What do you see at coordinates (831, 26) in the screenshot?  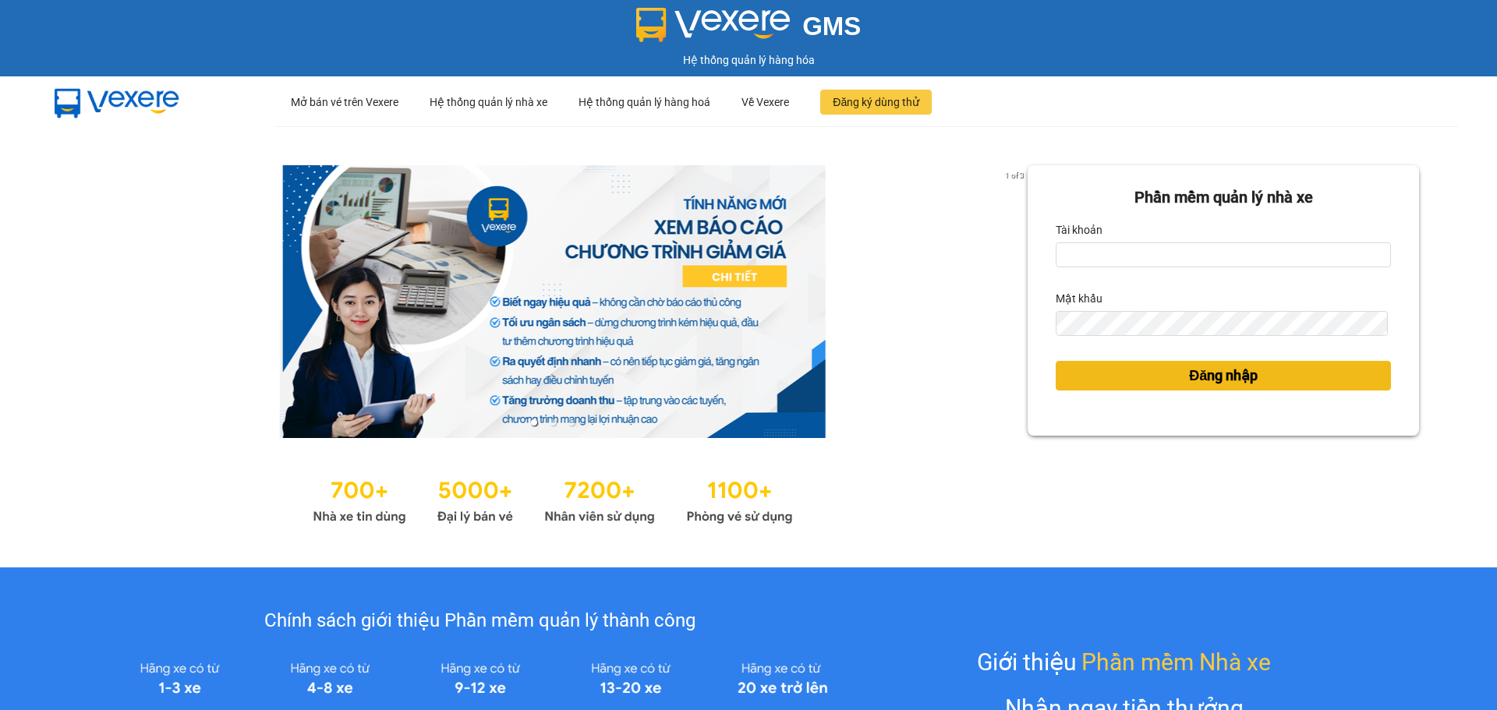 I see `span: GMS` at bounding box center [831, 26].